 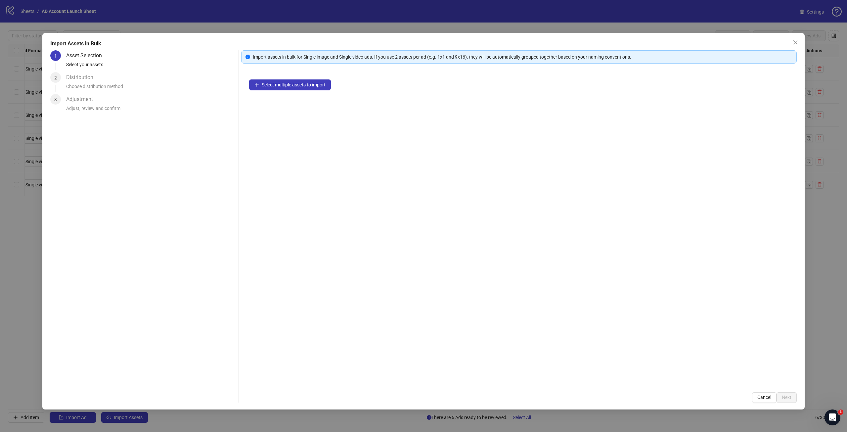 I want to click on span: 2, so click(x=56, y=78).